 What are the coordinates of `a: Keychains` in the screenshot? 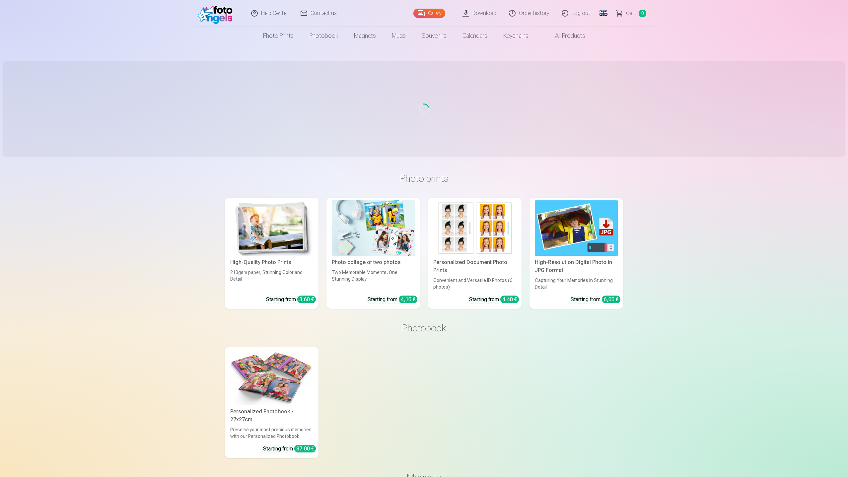 It's located at (516, 36).